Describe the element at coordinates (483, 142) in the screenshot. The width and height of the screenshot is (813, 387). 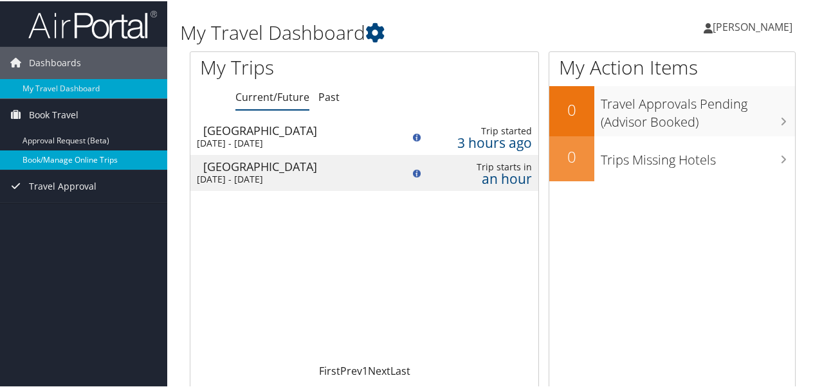
I see `div: 3 hours ago` at that location.